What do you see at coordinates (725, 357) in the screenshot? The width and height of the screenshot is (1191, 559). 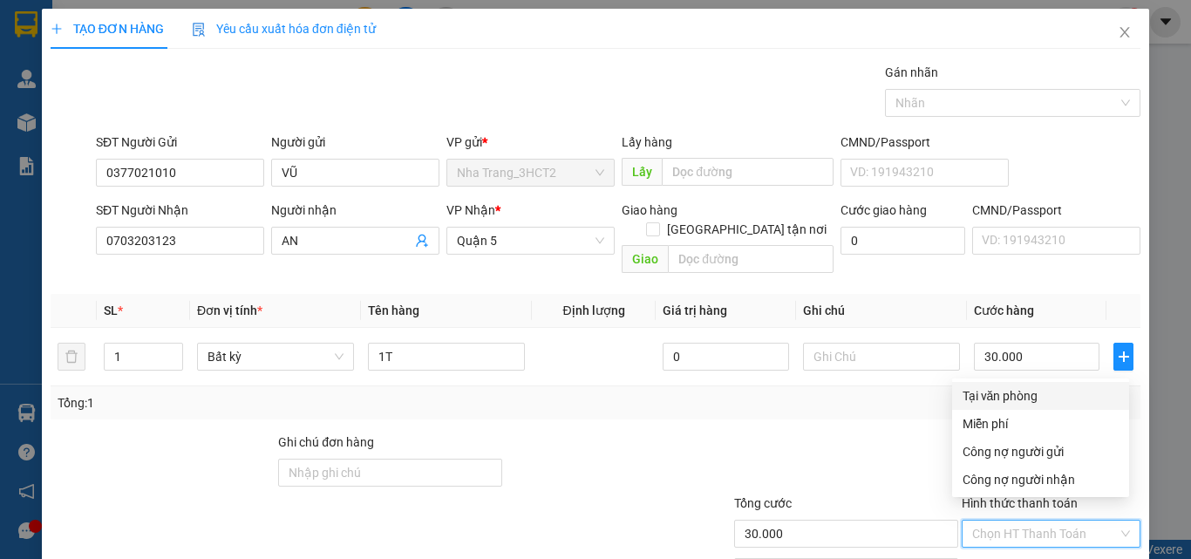 I see `input: 0` at bounding box center [725, 357].